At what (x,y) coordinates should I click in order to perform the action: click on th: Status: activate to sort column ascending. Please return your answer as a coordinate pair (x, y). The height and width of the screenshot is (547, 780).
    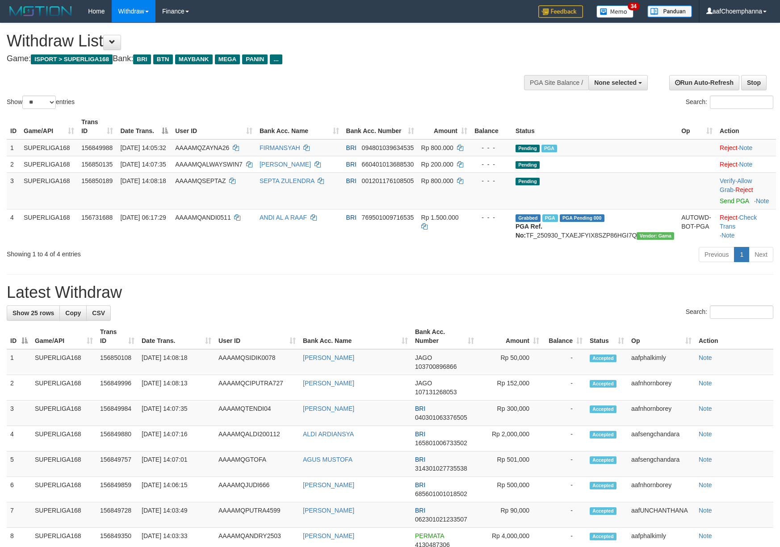
    Looking at the image, I should click on (607, 337).